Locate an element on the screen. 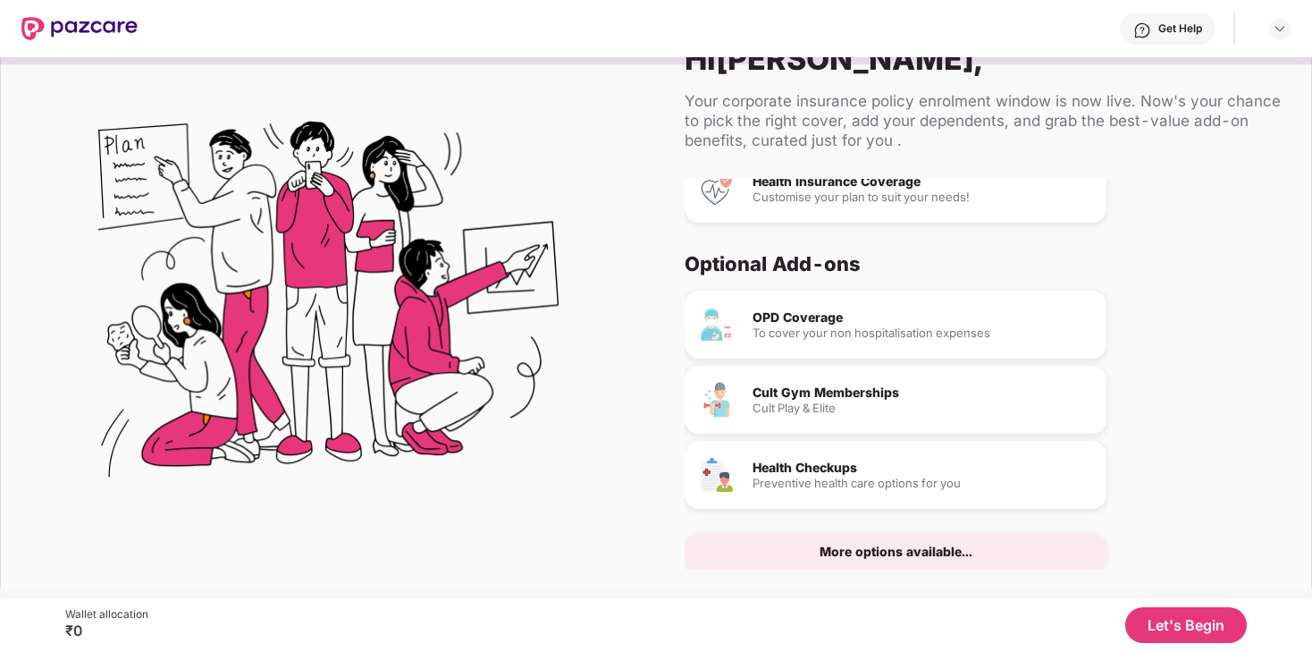  div: OPD Coverage is located at coordinates (923, 317).